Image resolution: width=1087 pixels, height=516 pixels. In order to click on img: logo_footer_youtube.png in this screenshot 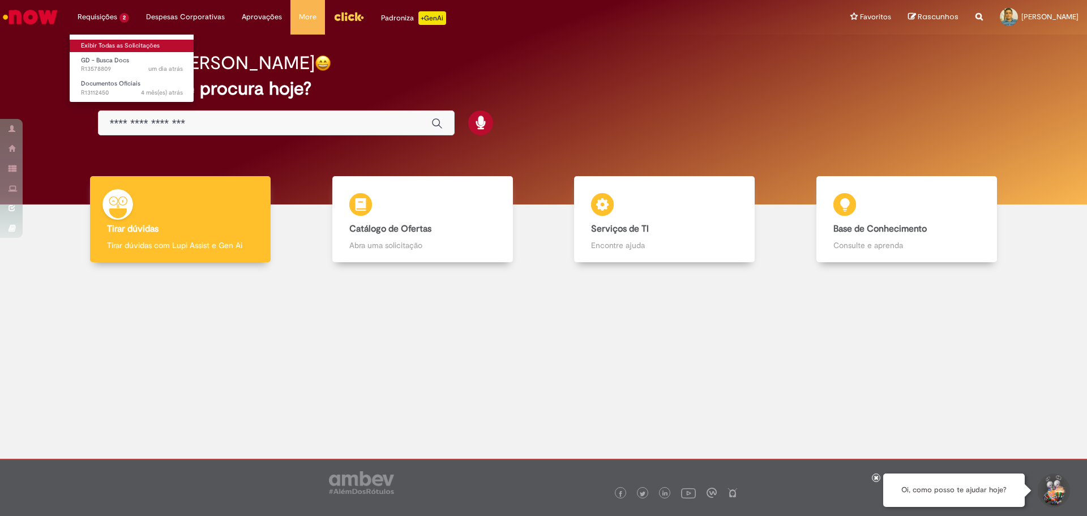, I will do `click(688, 492)`.